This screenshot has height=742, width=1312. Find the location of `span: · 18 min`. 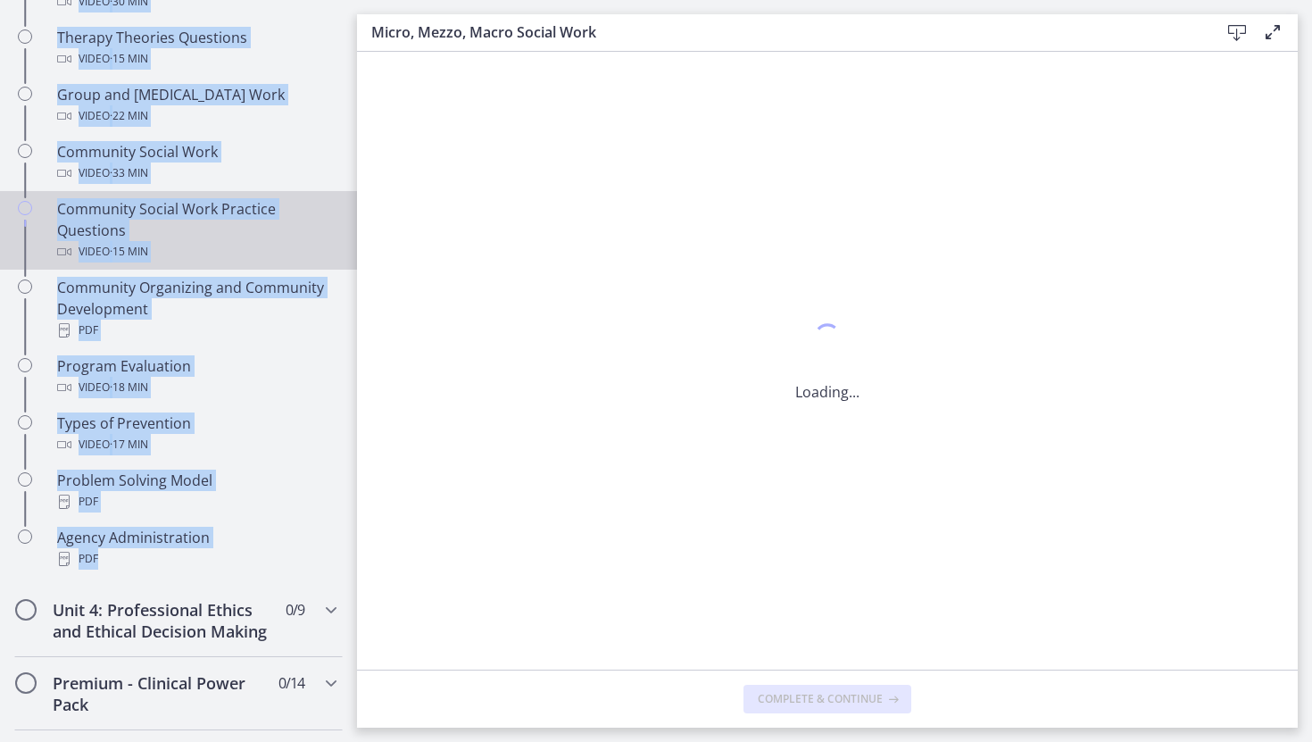

span: · 18 min is located at coordinates (129, 387).